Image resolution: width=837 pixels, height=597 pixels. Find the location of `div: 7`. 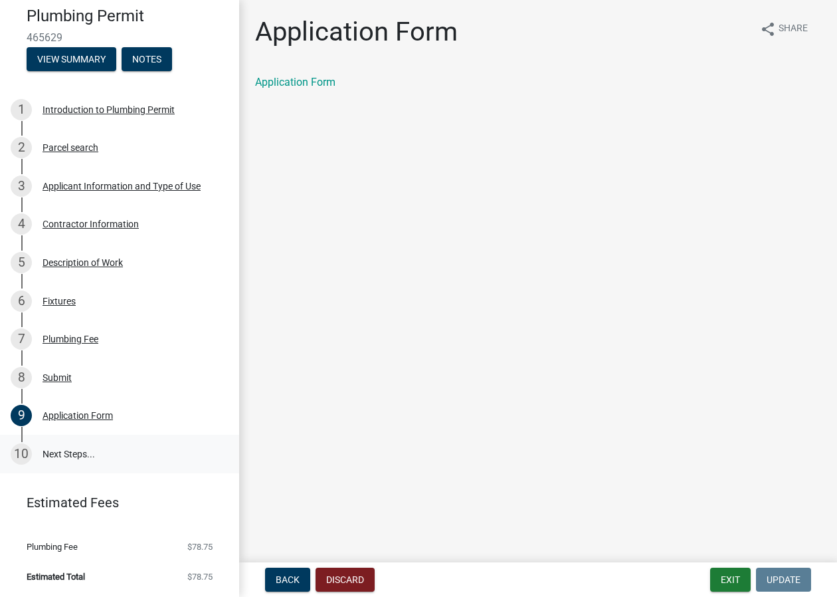

div: 7 is located at coordinates (21, 339).